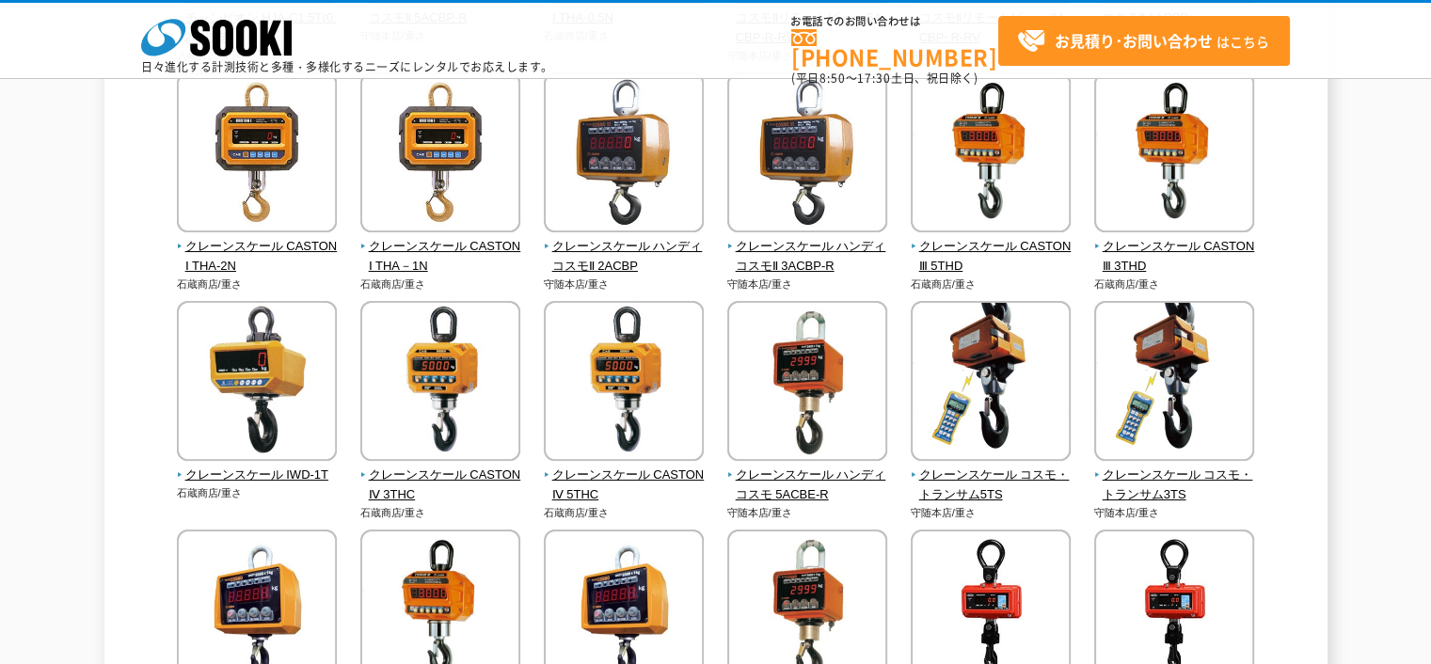  What do you see at coordinates (1174, 247) in the screenshot?
I see `a: クレーンスケール CASTON Ⅲ 3THD` at bounding box center [1174, 247].